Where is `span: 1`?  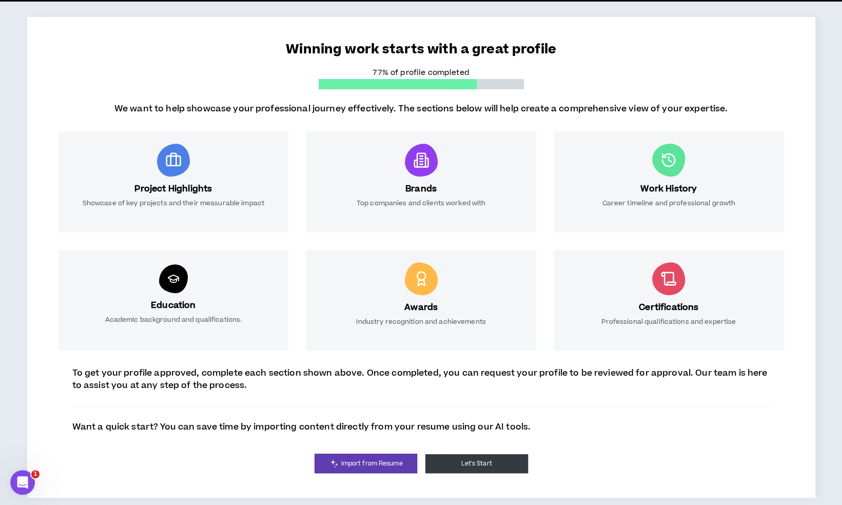 span: 1 is located at coordinates (35, 474).